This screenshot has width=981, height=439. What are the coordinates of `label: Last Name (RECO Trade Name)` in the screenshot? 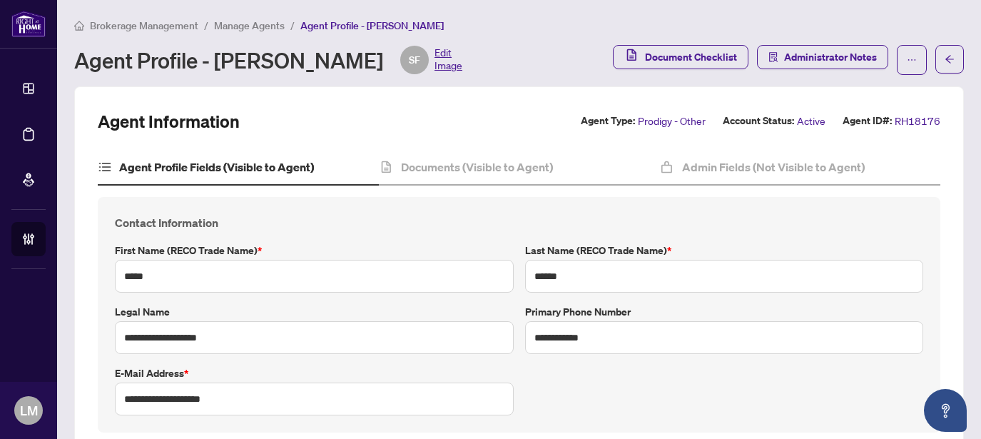 It's located at (724, 250).